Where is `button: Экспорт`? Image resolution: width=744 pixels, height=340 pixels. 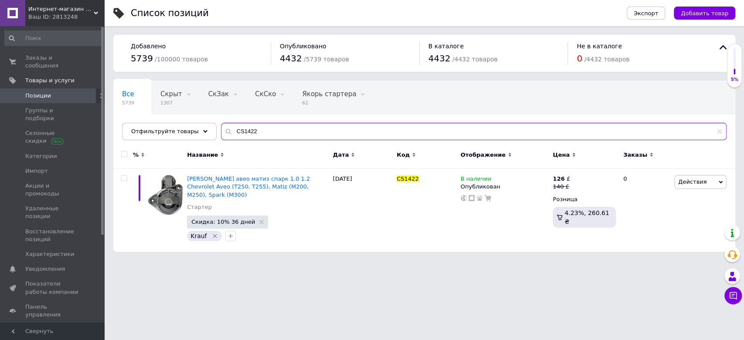
button: Экспорт is located at coordinates (646, 13).